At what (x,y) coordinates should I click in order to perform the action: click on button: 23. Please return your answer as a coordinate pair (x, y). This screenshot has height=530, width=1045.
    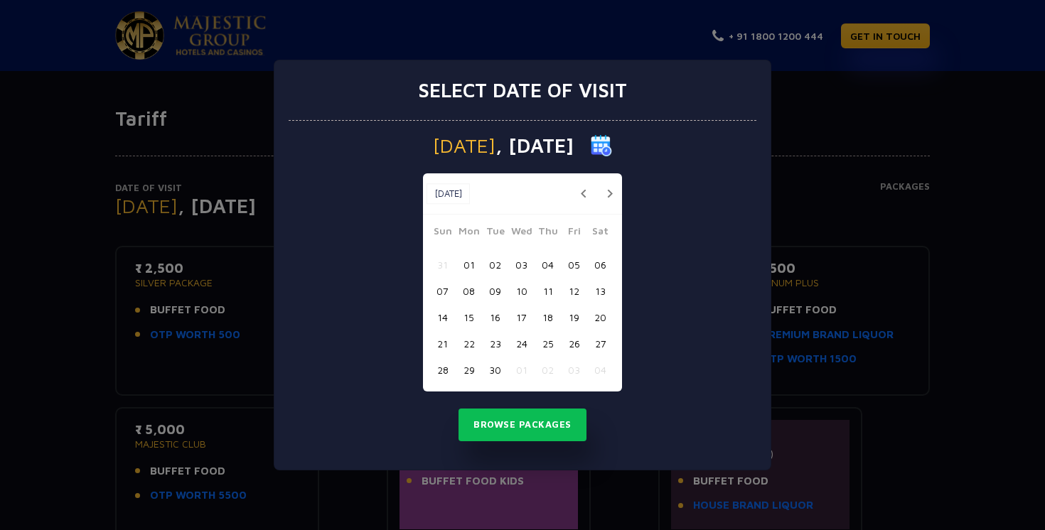
    Looking at the image, I should click on (495, 343).